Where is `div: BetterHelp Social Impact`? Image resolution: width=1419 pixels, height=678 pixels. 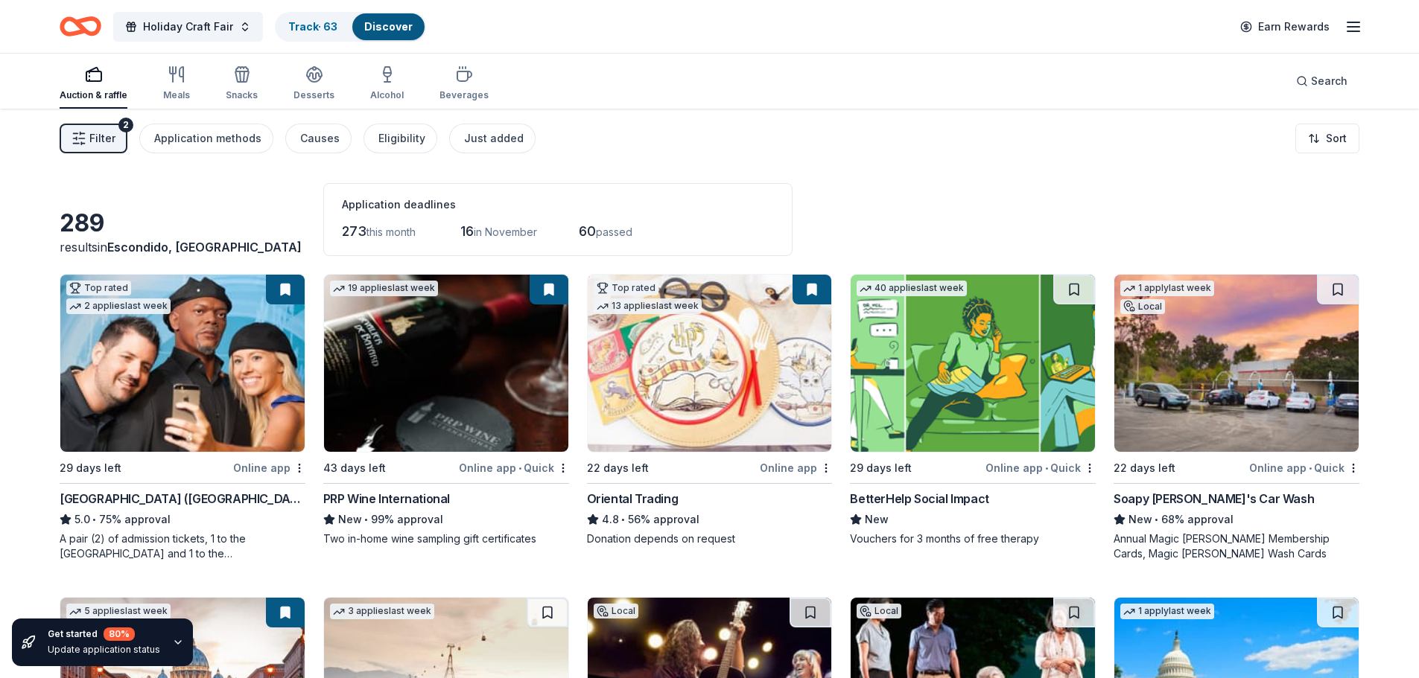 div: BetterHelp Social Impact is located at coordinates (919, 499).